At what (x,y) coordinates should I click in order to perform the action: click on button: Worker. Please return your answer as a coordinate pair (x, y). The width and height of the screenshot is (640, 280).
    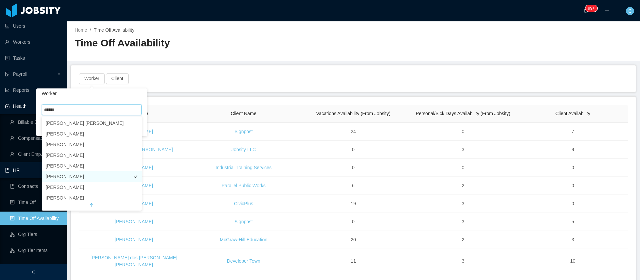
    Looking at the image, I should click on (92, 79).